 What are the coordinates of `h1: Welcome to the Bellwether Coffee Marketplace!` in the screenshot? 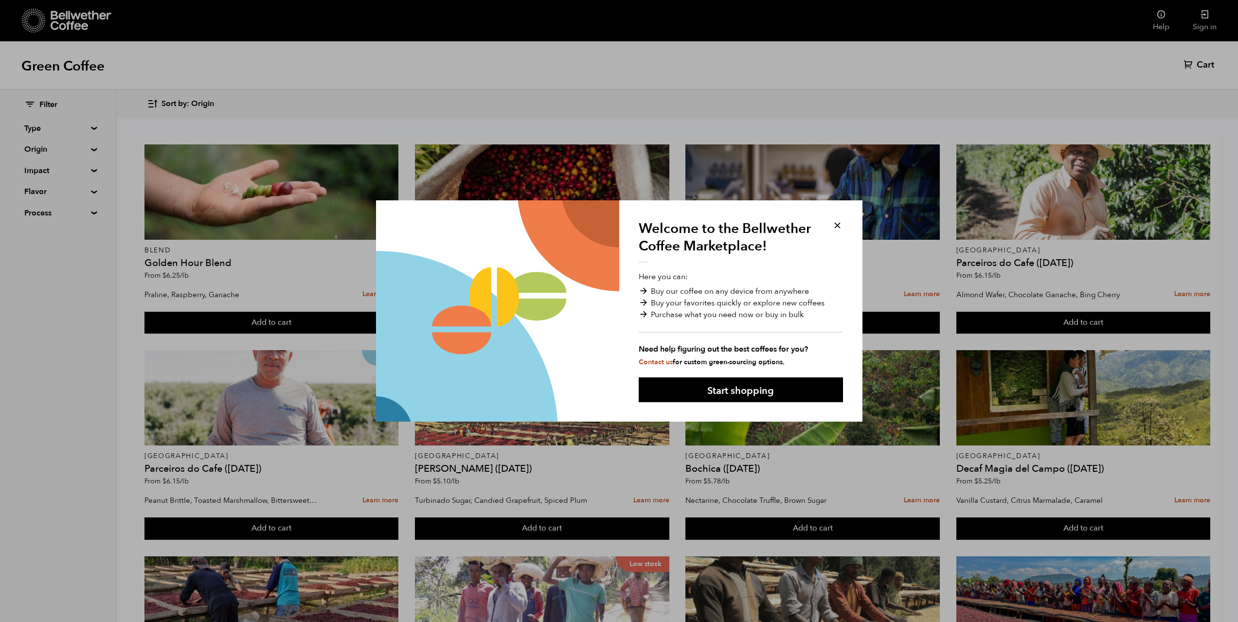 It's located at (729, 241).